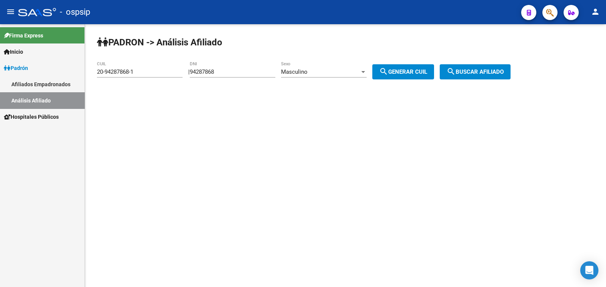  I want to click on button: Generar CUIL, so click(403, 72).